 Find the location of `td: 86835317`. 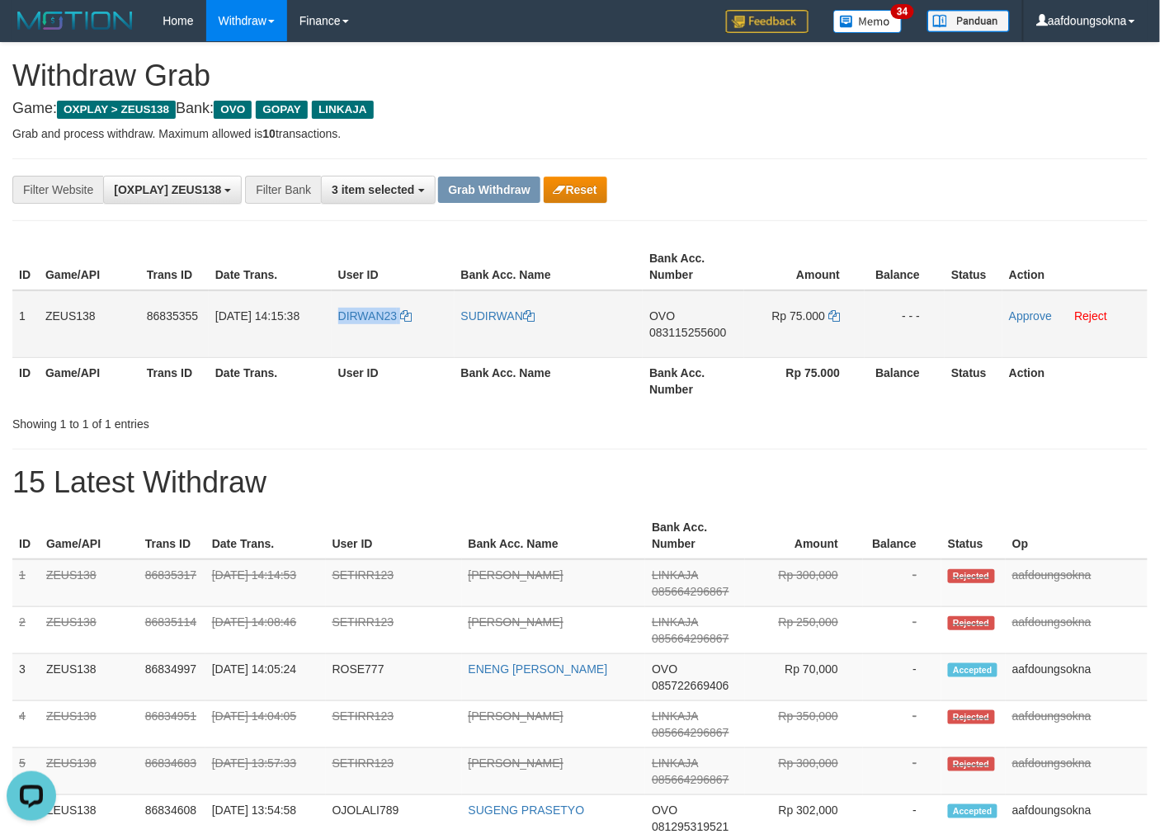

td: 86835317 is located at coordinates (172, 584).